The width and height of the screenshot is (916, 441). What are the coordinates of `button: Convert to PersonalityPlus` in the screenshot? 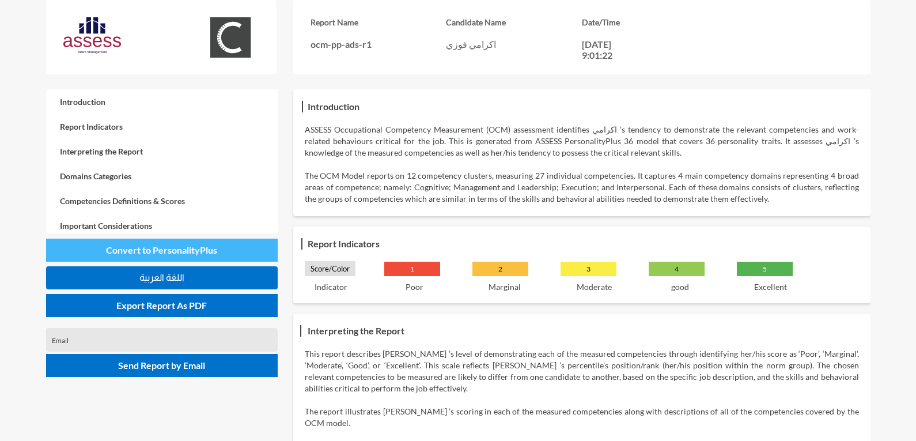 It's located at (162, 250).